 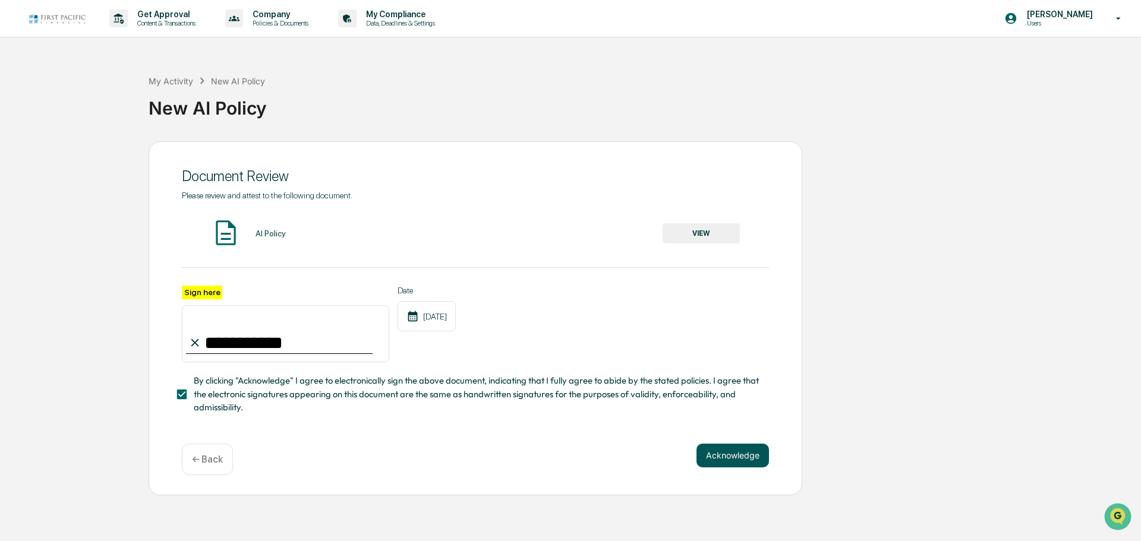 I want to click on img: 1746055101610-c473b297-6a78-478c-a979-82029cc54cd1, so click(x=23, y=102).